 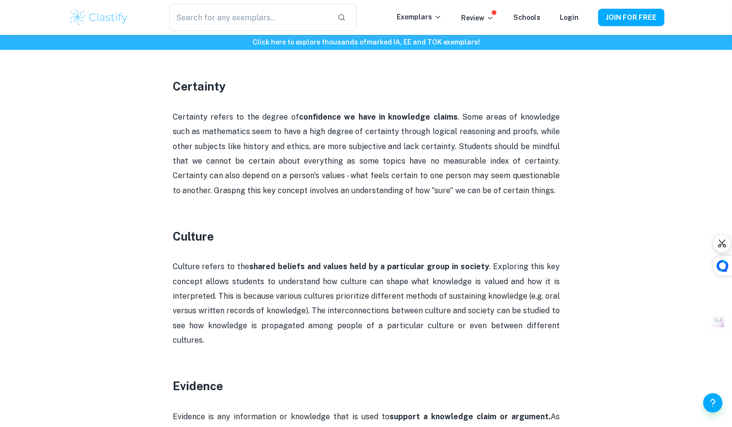 I want to click on h3: Certainty, so click(x=366, y=86).